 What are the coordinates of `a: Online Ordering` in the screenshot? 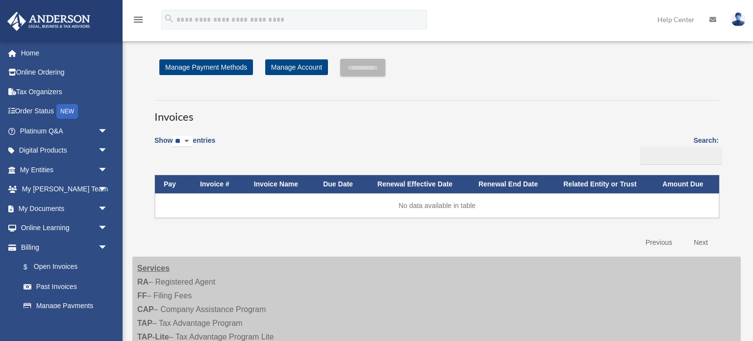 It's located at (65, 73).